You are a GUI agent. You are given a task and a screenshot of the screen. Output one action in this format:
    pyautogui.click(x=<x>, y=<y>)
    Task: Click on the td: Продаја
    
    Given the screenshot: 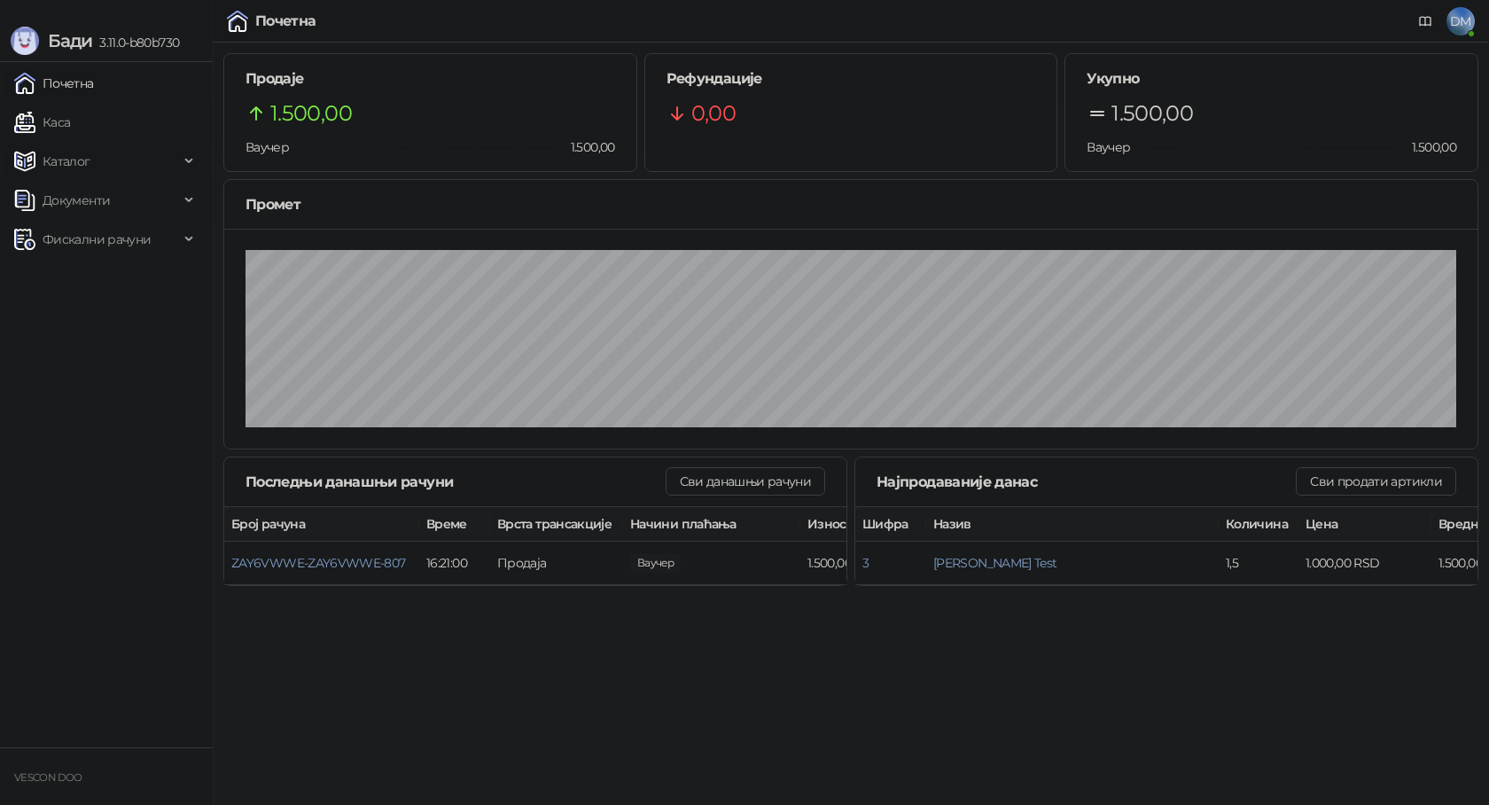 What is the action you would take?
    pyautogui.click(x=557, y=563)
    